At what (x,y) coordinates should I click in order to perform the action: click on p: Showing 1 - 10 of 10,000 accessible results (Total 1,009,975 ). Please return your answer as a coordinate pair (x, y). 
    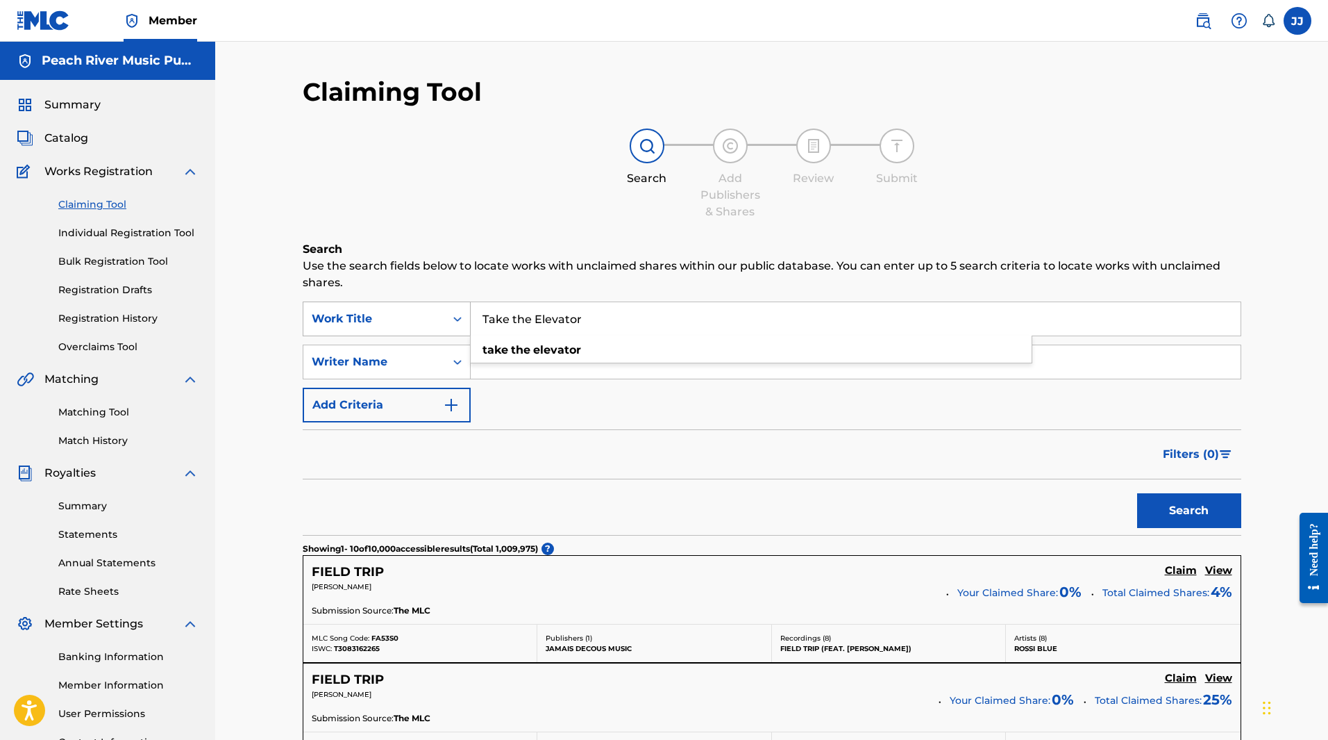
    Looking at the image, I should click on (420, 549).